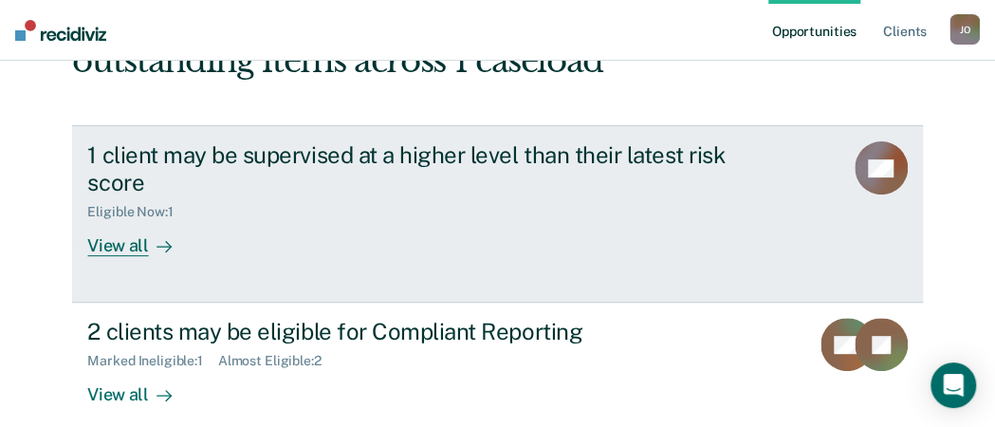 The height and width of the screenshot is (427, 995). I want to click on button: JO, so click(965, 29).